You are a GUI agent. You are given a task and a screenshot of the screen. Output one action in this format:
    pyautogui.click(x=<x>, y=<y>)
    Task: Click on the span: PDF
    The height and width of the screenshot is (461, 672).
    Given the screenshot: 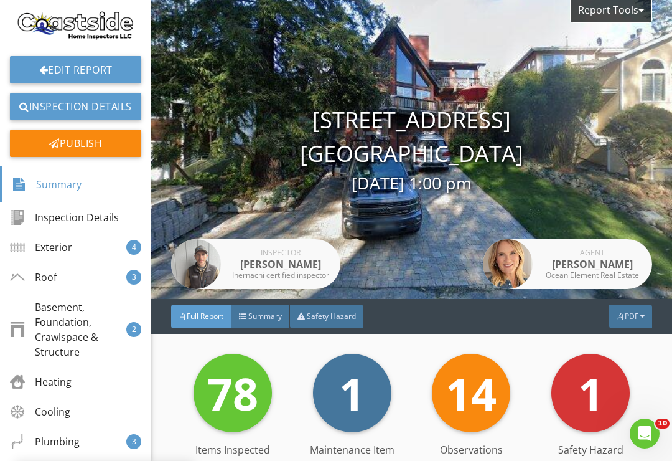 What is the action you would take?
    pyautogui.click(x=632, y=316)
    